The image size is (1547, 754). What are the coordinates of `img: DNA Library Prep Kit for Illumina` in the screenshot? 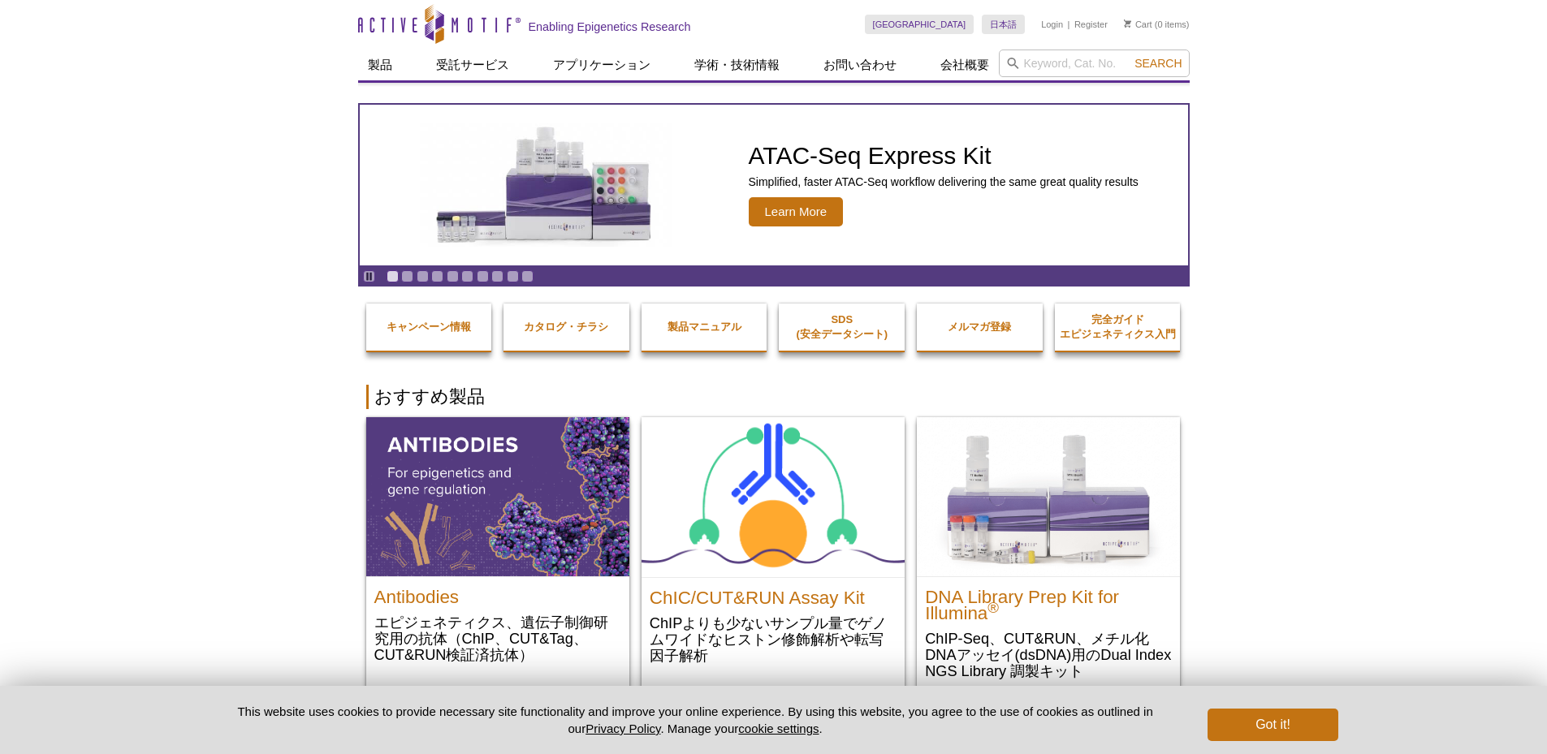 It's located at (1048, 497).